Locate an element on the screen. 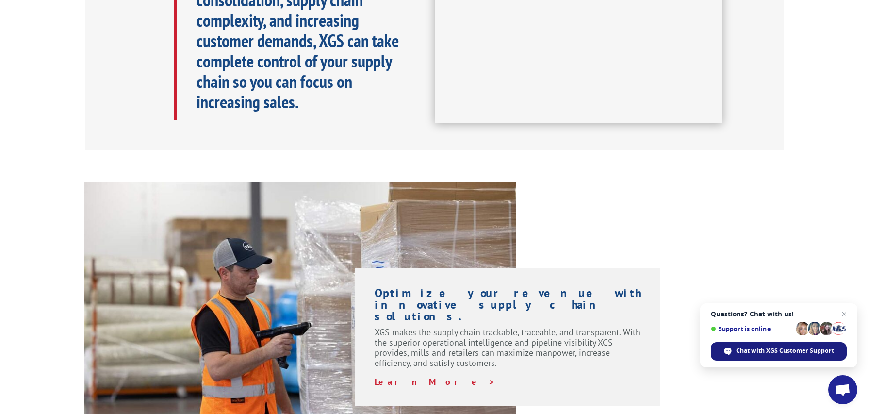  p: XGS makes the supply chain trackable, traceable, and transparent. With the superior operational i... is located at coordinates (507, 352).